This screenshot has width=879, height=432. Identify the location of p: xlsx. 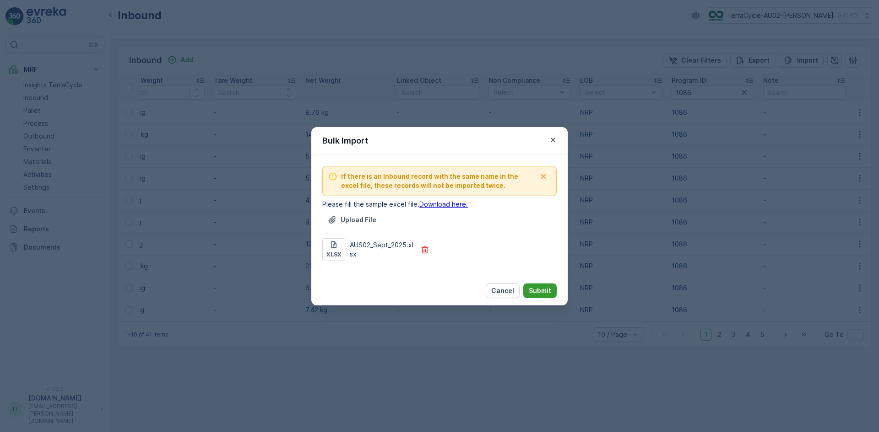
(334, 255).